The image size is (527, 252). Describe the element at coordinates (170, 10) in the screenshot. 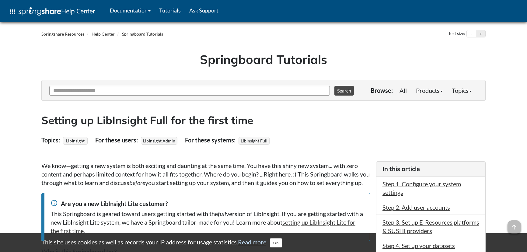

I see `a: Tutorials` at that location.